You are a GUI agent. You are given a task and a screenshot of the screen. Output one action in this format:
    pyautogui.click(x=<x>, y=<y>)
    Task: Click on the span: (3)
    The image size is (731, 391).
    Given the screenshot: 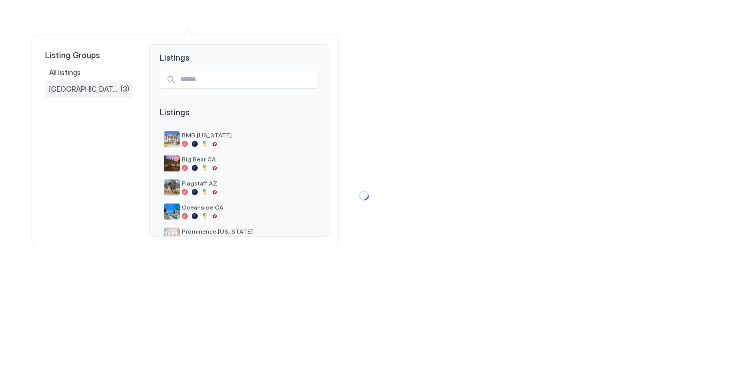 What is the action you would take?
    pyautogui.click(x=125, y=89)
    